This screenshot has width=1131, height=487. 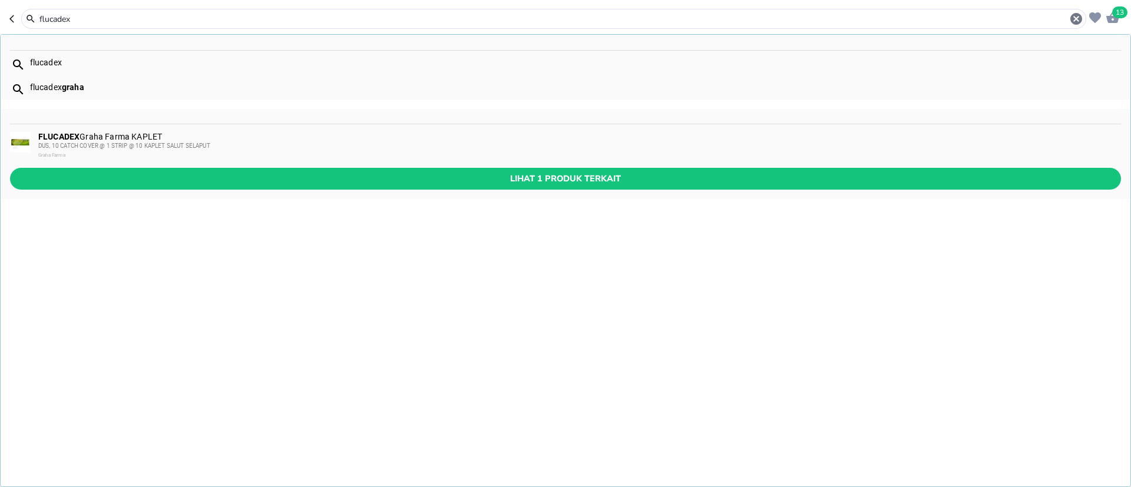 What do you see at coordinates (565, 178) in the screenshot?
I see `button: Lihat 1 produk terkait` at bounding box center [565, 178].